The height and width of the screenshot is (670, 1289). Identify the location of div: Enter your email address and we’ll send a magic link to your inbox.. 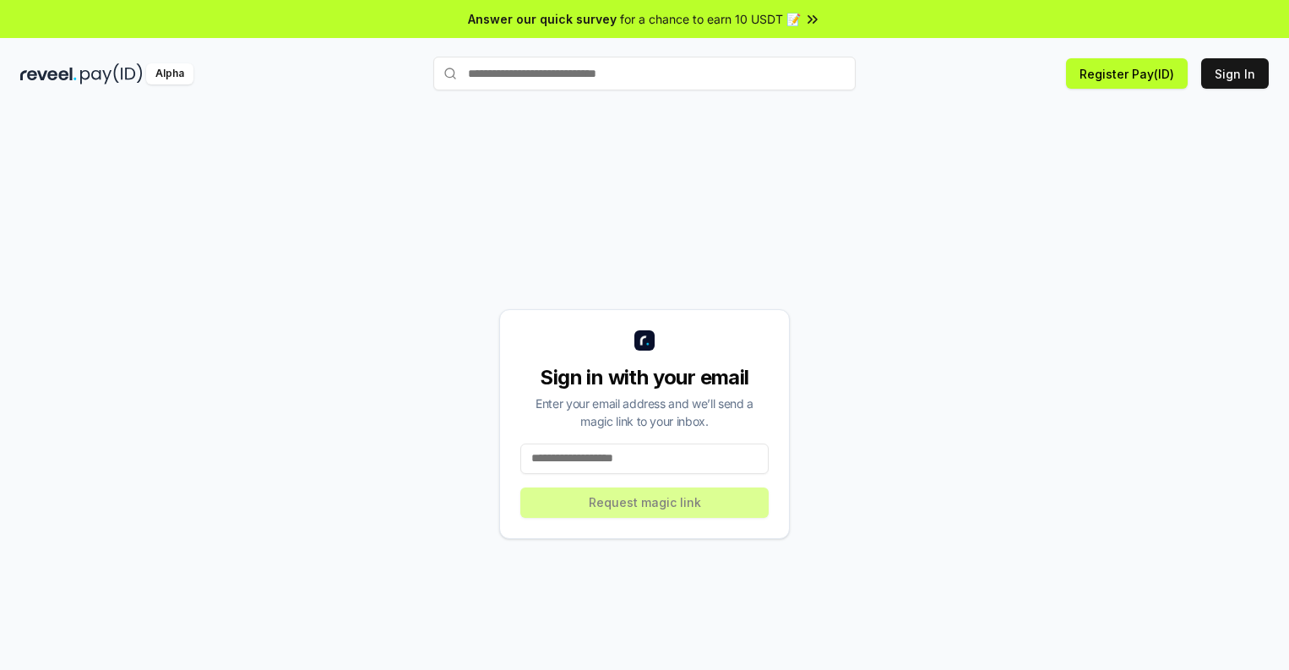
(644, 412).